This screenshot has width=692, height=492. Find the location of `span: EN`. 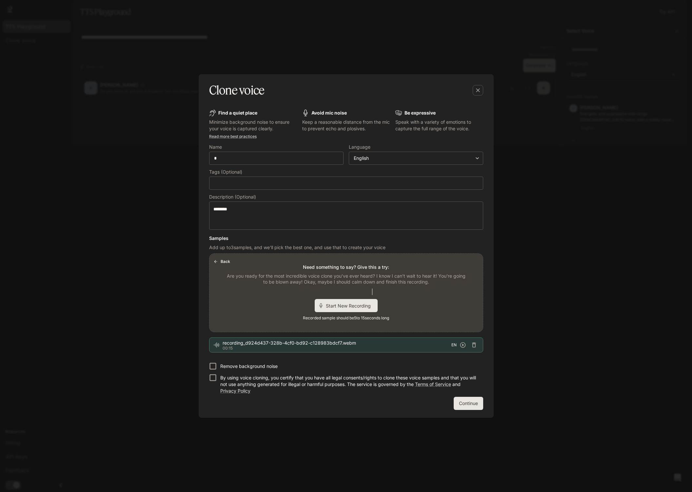

span: EN is located at coordinates (454, 345).